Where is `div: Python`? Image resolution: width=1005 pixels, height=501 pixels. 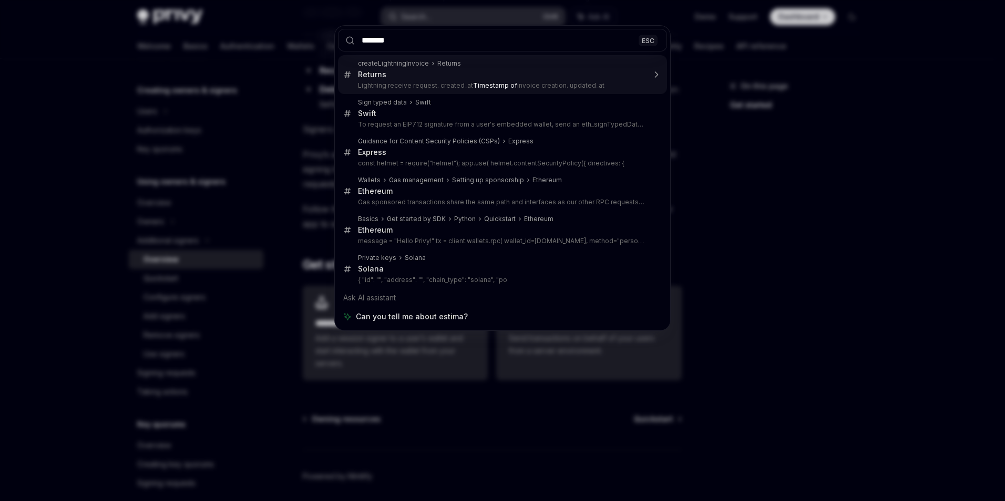
div: Python is located at coordinates (464, 219).